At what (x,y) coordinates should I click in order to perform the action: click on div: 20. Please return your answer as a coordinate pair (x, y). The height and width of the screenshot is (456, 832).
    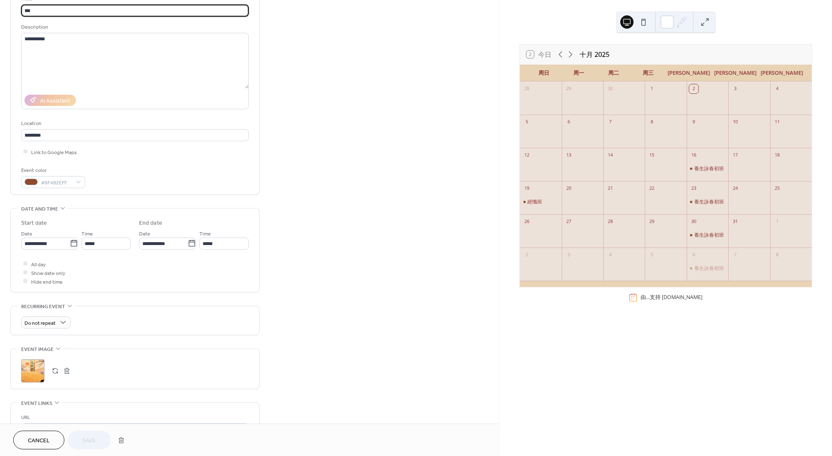
    Looking at the image, I should click on (569, 188).